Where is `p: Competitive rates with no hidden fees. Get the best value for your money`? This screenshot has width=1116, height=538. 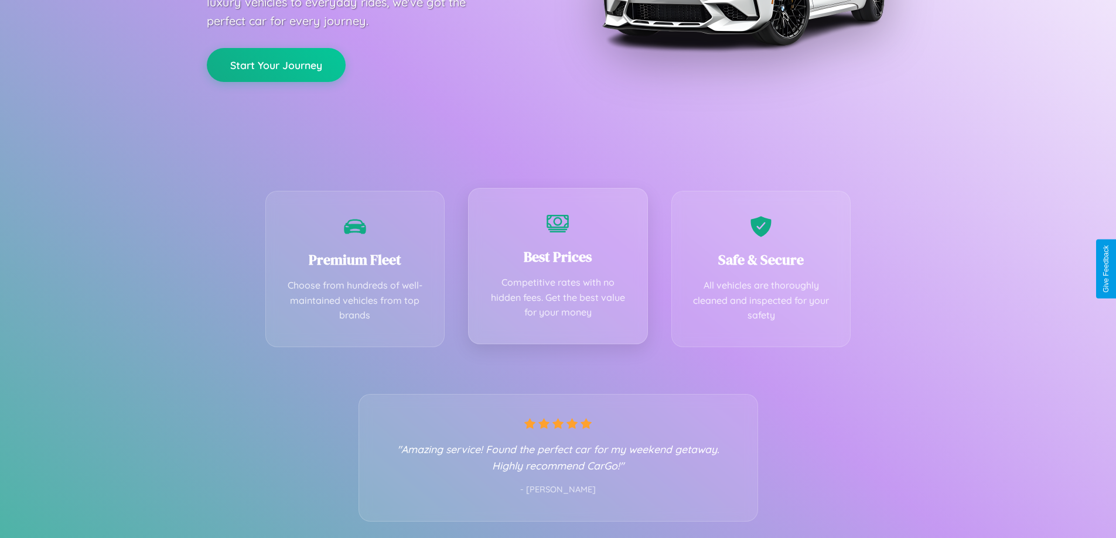 p: Competitive rates with no hidden fees. Get the best value for your money is located at coordinates (558, 298).